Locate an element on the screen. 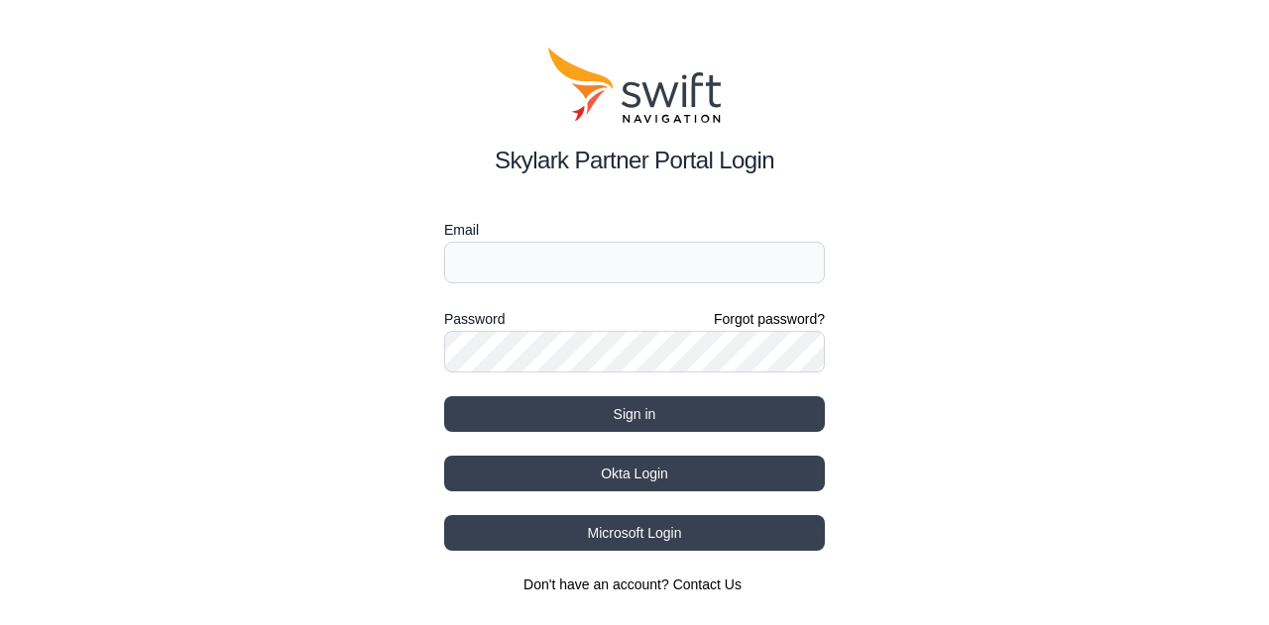 The height and width of the screenshot is (625, 1269). label: Email is located at coordinates (634, 230).